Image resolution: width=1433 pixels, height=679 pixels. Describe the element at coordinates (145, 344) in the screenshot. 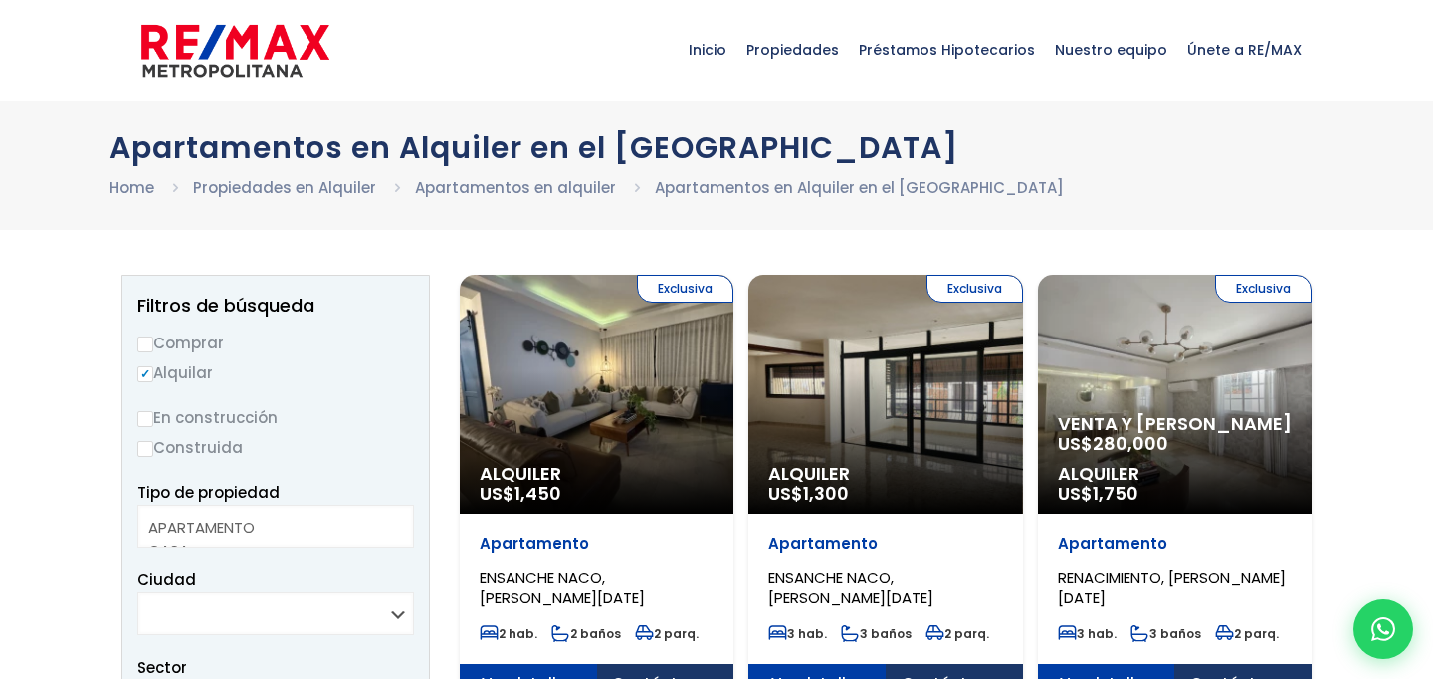

I see `input: Comprar` at that location.